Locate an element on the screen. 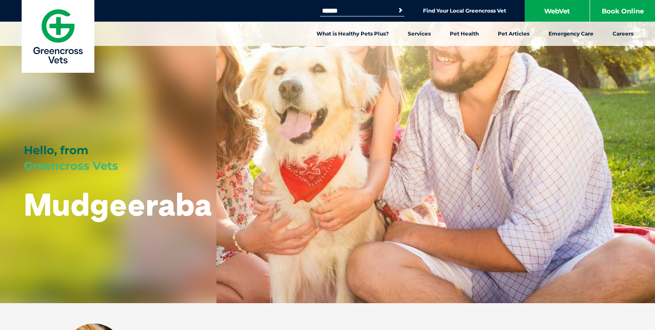  a: Pet Health is located at coordinates (464, 34).